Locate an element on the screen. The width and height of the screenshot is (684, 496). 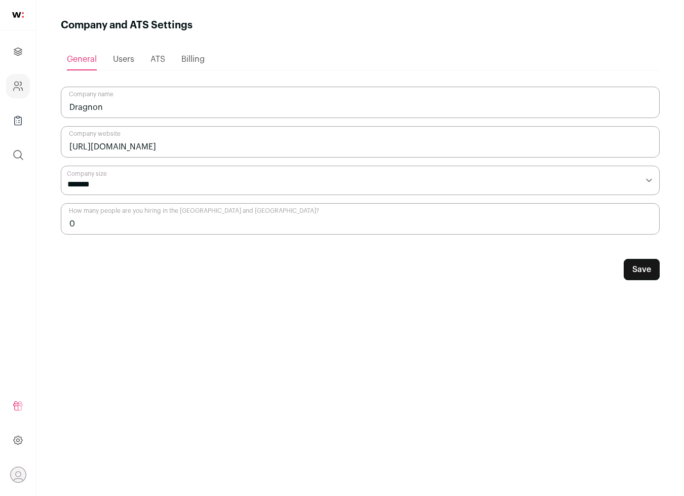
input: Company website is located at coordinates (360, 142).